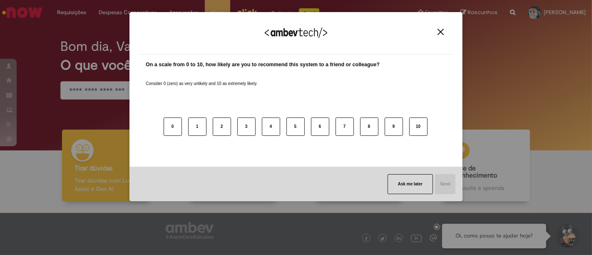  Describe the element at coordinates (246, 126) in the screenshot. I see `button: 3` at that location.